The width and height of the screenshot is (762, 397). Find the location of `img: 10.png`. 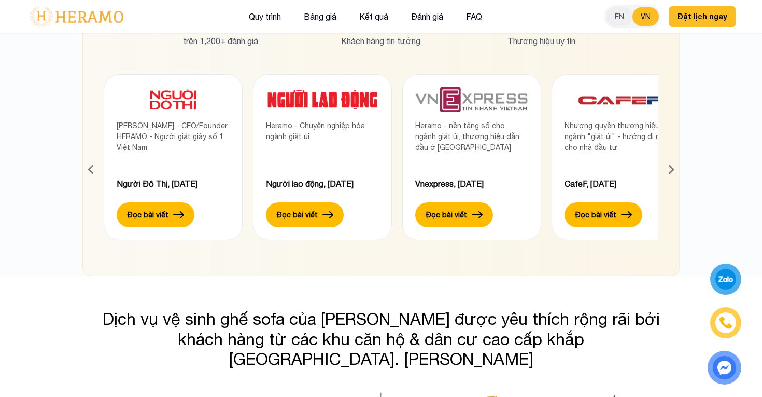

img: 10.png is located at coordinates (322, 100).